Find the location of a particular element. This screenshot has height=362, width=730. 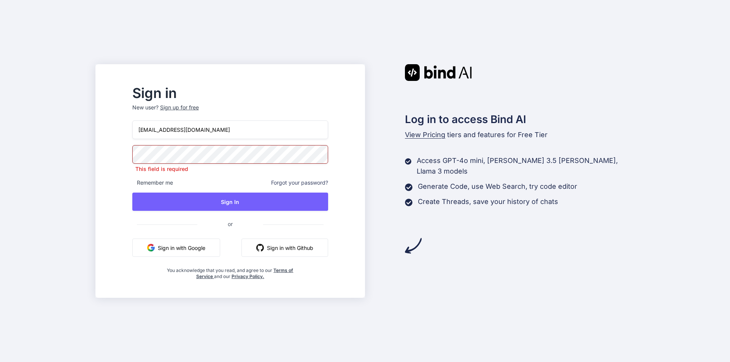

button: Sign In is located at coordinates (230, 202).